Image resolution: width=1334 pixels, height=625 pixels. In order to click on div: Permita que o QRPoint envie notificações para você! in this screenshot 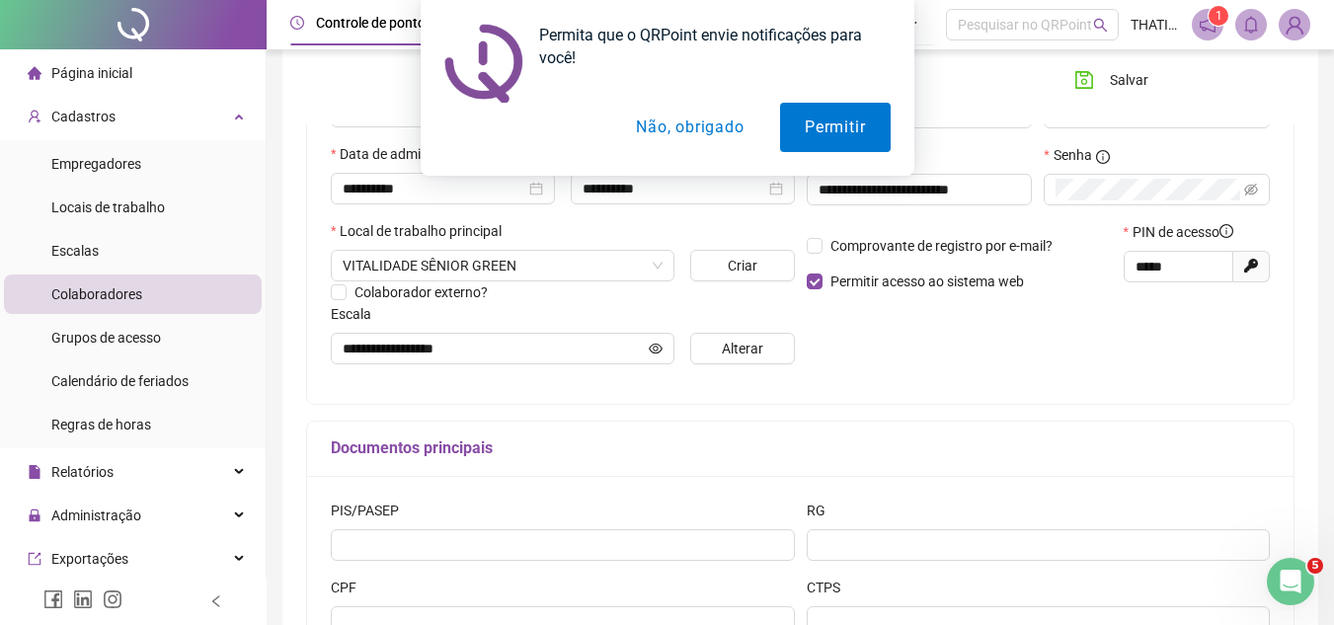, I will do `click(707, 46)`.